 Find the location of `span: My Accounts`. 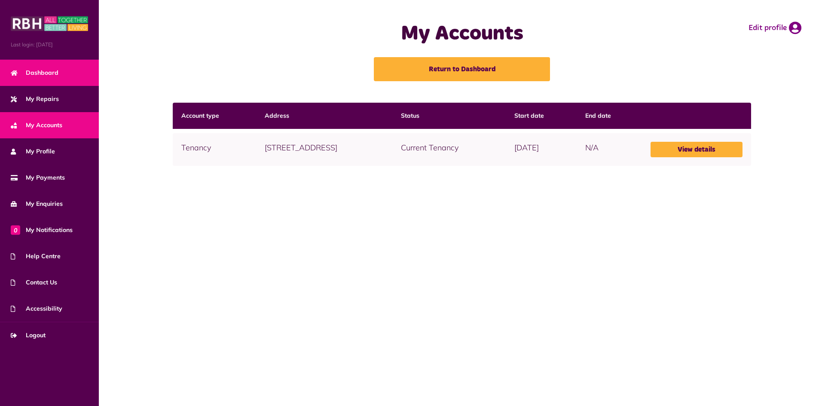

span: My Accounts is located at coordinates (37, 125).